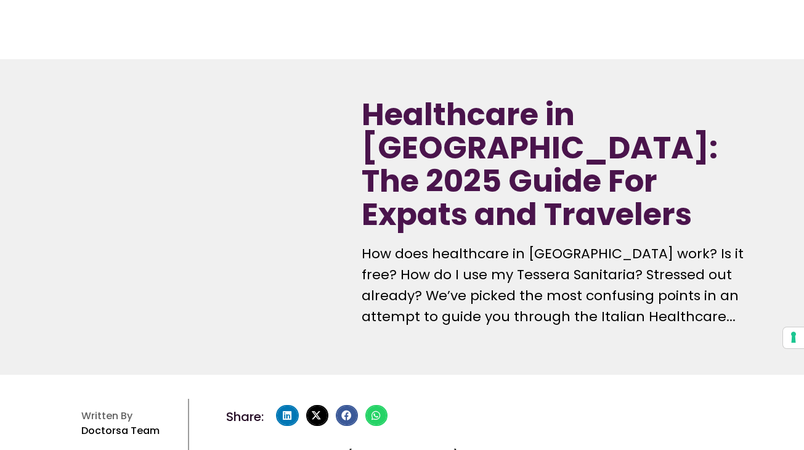  I want to click on div: Share on x-twitter, so click(317, 415).